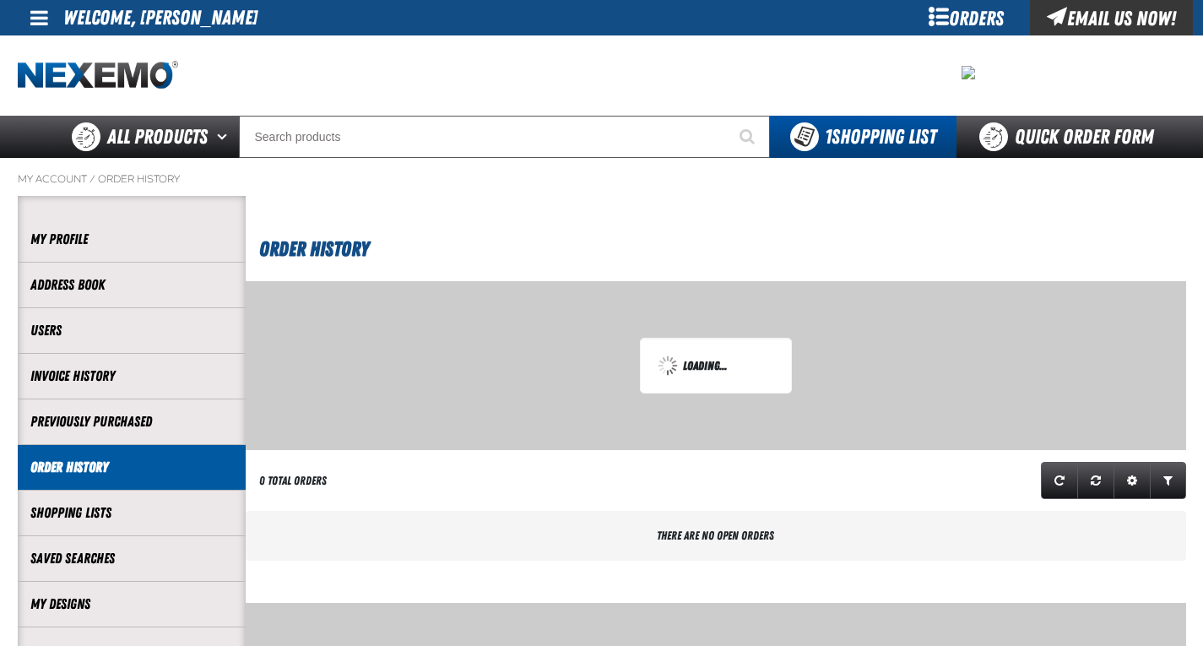 The height and width of the screenshot is (646, 1203). Describe the element at coordinates (132, 376) in the screenshot. I see `a: Invoice History` at that location.